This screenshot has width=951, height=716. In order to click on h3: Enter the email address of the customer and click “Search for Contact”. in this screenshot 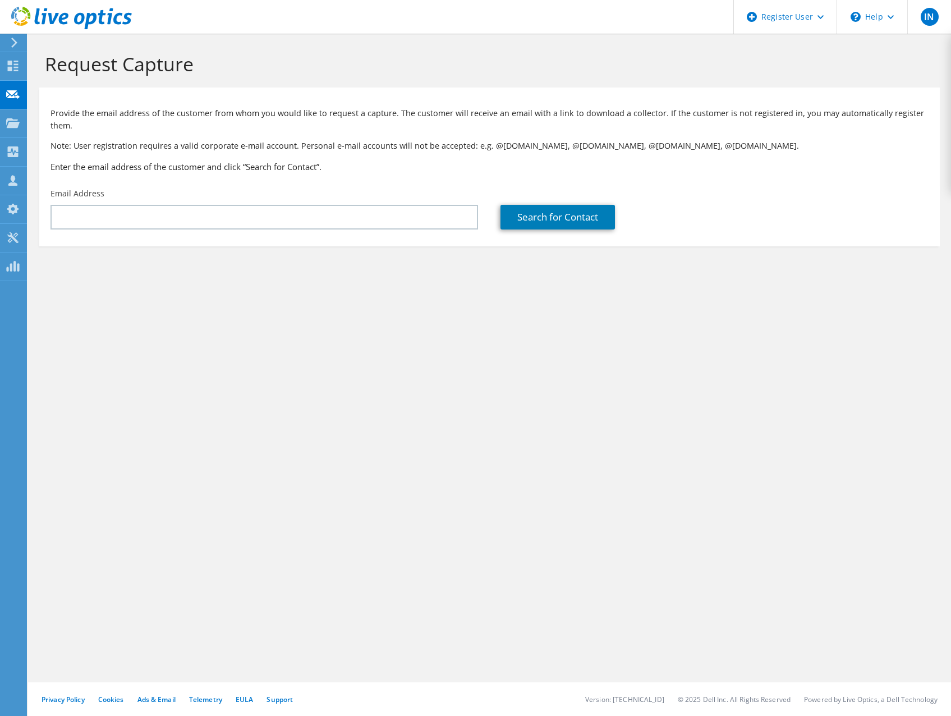, I will do `click(489, 167)`.